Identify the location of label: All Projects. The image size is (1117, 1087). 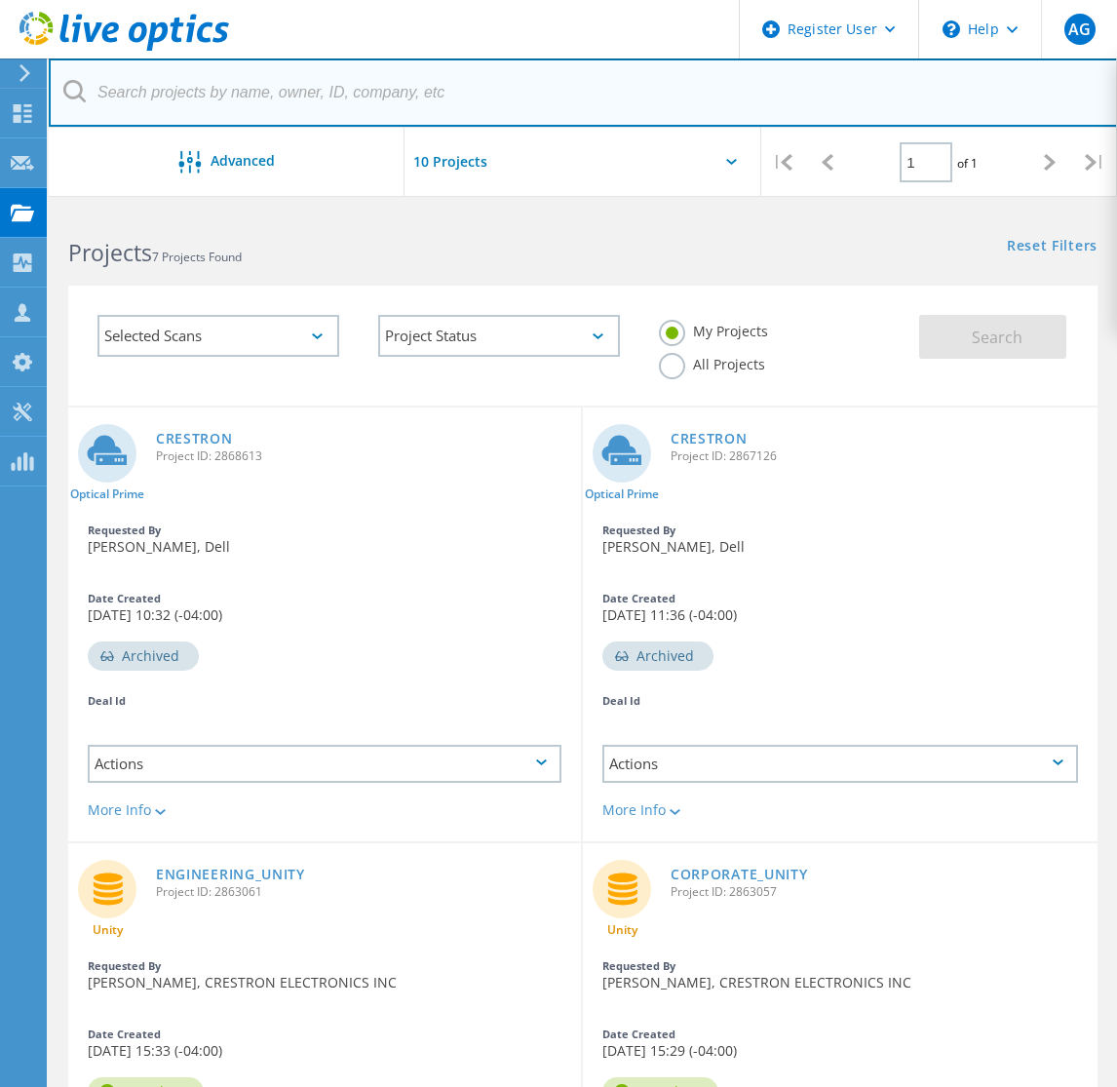
(712, 362).